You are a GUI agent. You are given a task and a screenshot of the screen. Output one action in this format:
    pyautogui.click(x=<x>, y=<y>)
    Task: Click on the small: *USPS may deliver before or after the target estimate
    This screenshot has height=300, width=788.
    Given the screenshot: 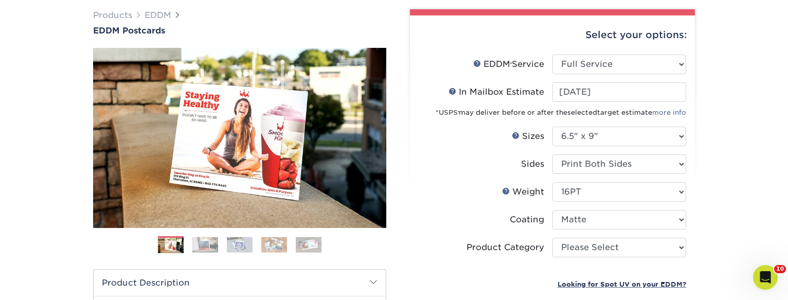 What is the action you would take?
    pyautogui.click(x=561, y=112)
    